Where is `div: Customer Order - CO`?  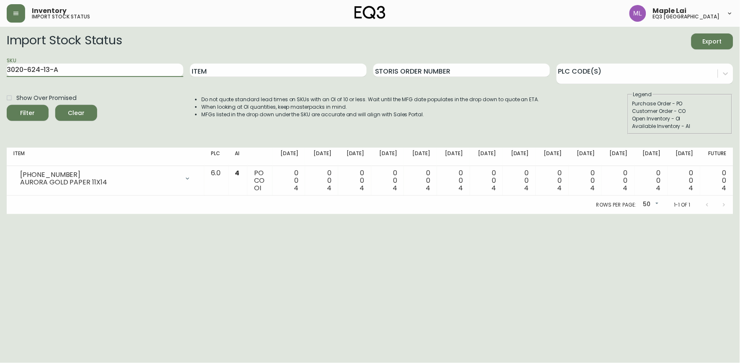
div: Customer Order - CO is located at coordinates (680, 111).